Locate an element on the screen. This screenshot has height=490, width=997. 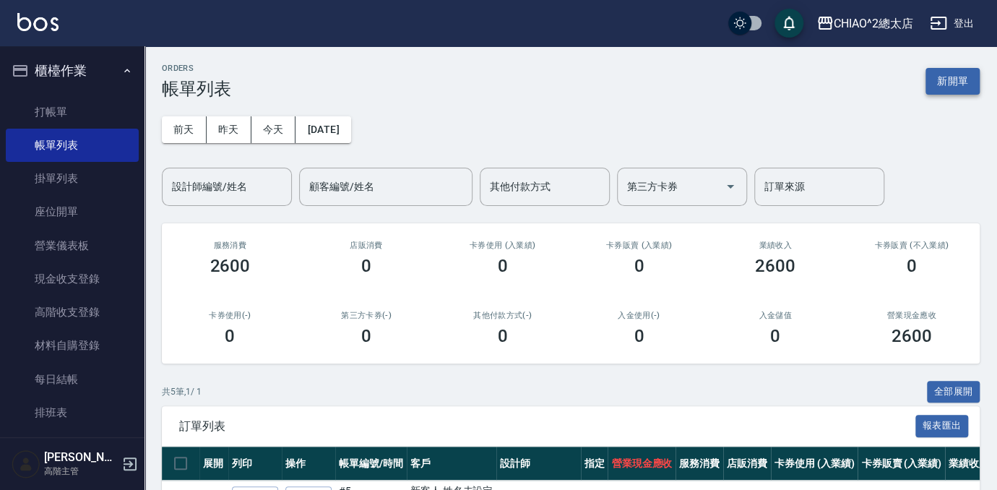
th: 店販消費 is located at coordinates (747, 463).